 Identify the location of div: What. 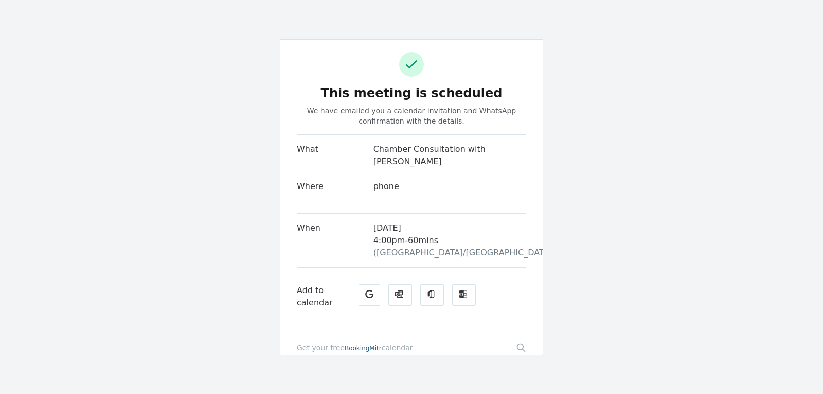
(335, 162).